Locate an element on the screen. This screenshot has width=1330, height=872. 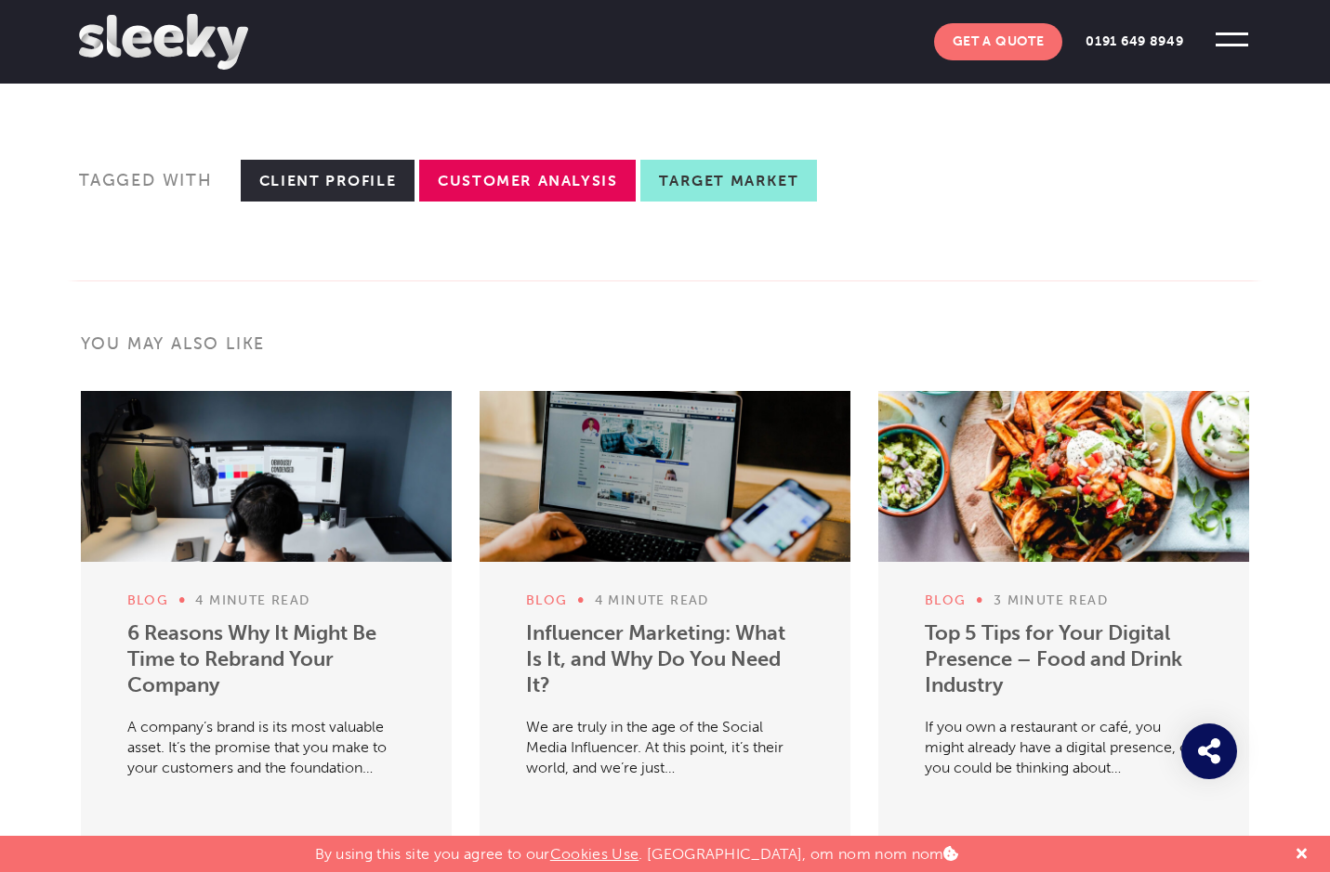
a: target market is located at coordinates (728, 180).